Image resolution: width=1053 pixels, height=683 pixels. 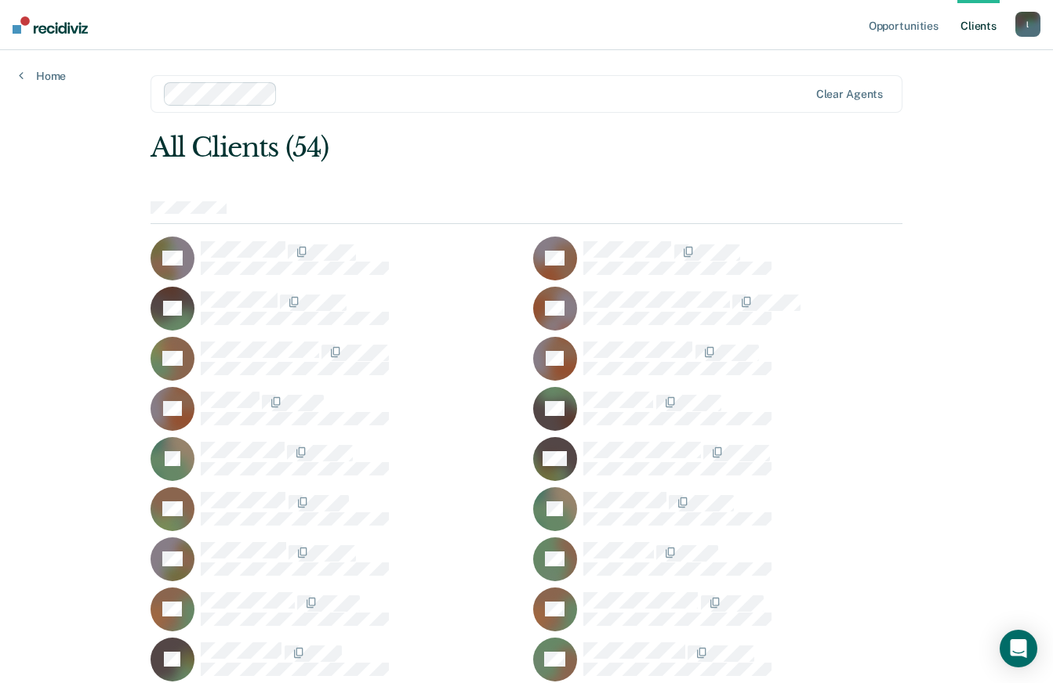 I want to click on img: Recidiviz, so click(x=50, y=25).